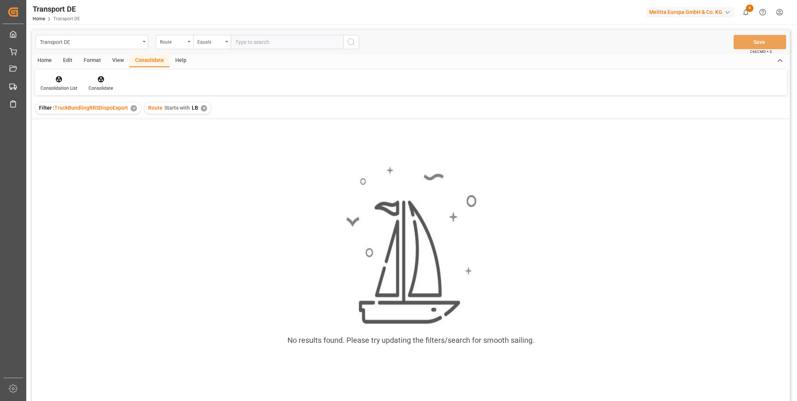 The width and height of the screenshot is (797, 401). I want to click on div: Edit, so click(68, 61).